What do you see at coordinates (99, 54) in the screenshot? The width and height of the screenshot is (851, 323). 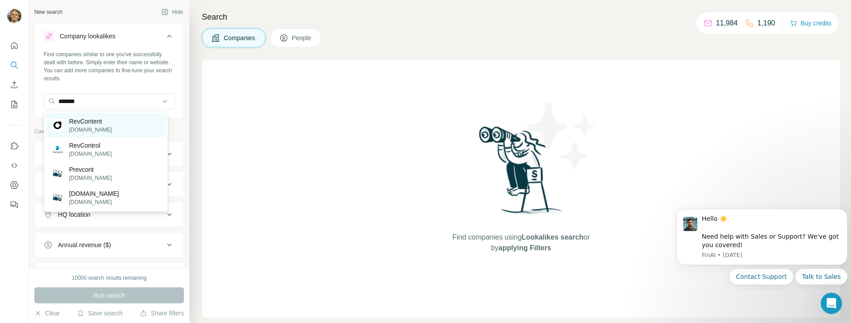 I see `p: Message from FinAI, sent 6d ago` at bounding box center [99, 54].